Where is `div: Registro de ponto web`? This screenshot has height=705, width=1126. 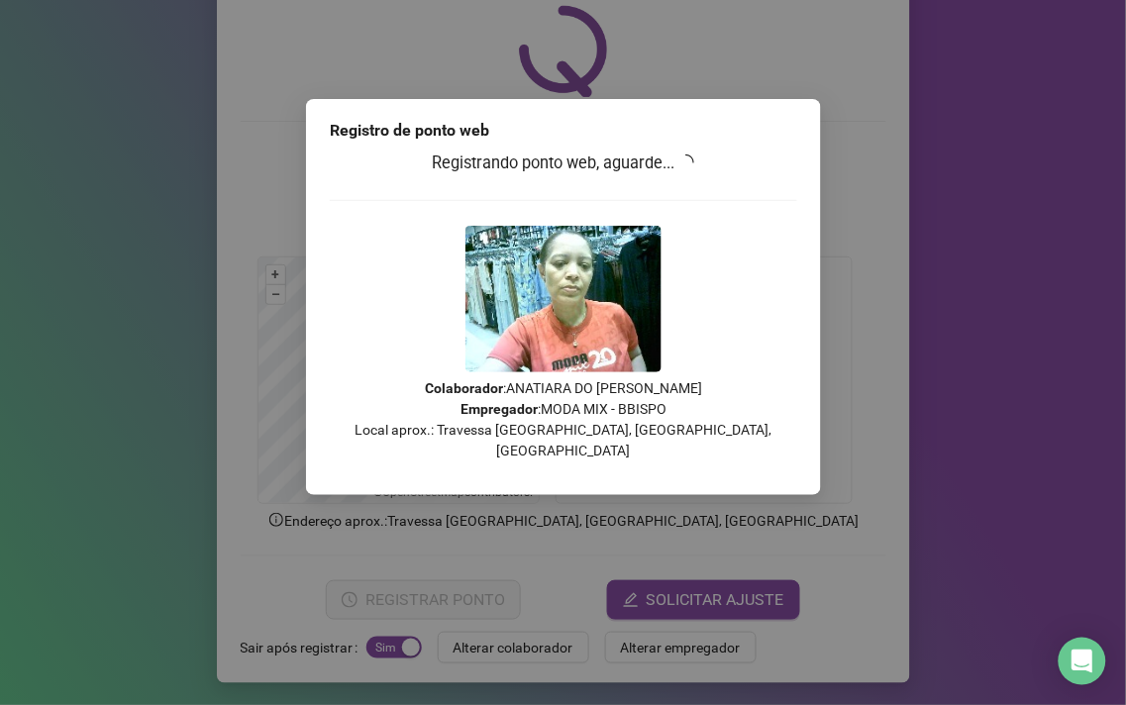
div: Registro de ponto web is located at coordinates (564, 131).